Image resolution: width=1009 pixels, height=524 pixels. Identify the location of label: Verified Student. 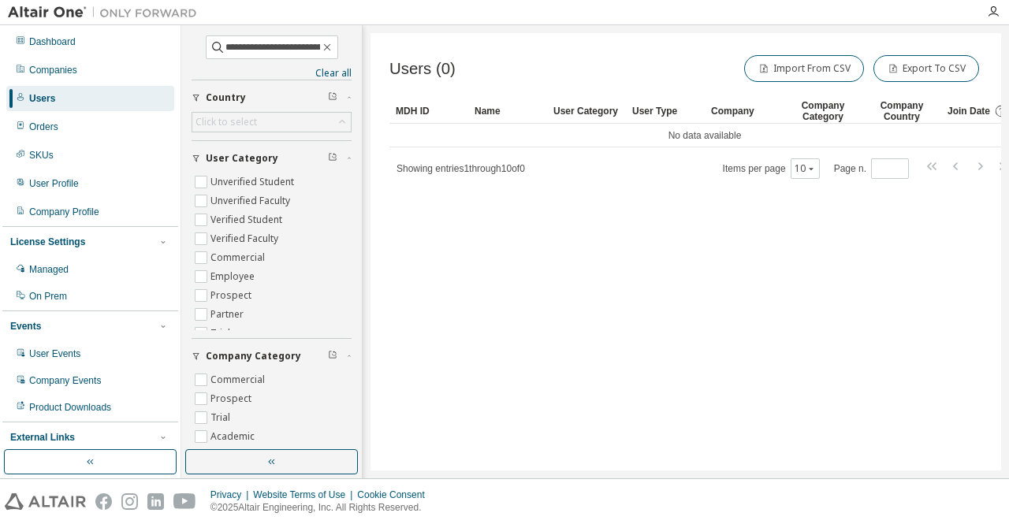
(247, 220).